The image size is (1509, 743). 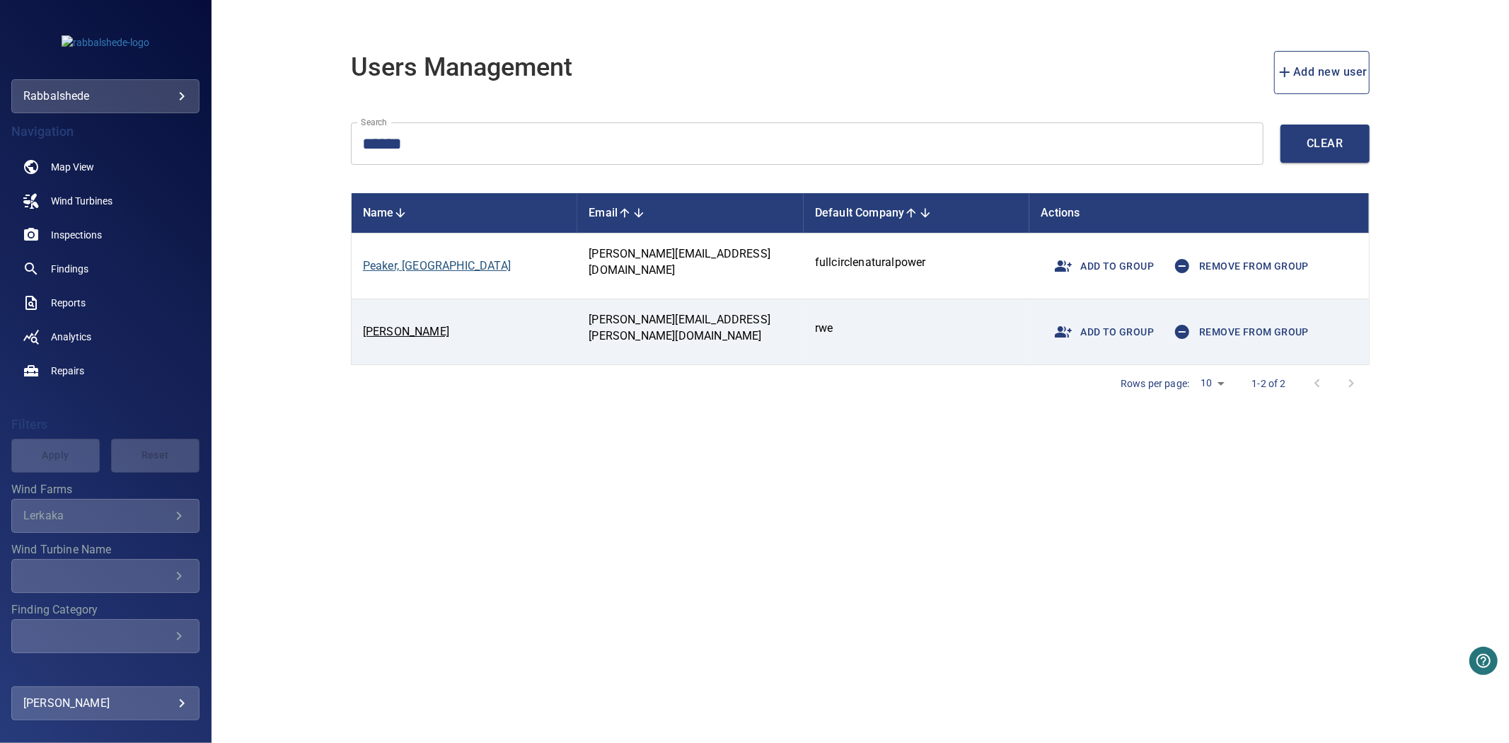 I want to click on a: repairs noActive, so click(x=105, y=371).